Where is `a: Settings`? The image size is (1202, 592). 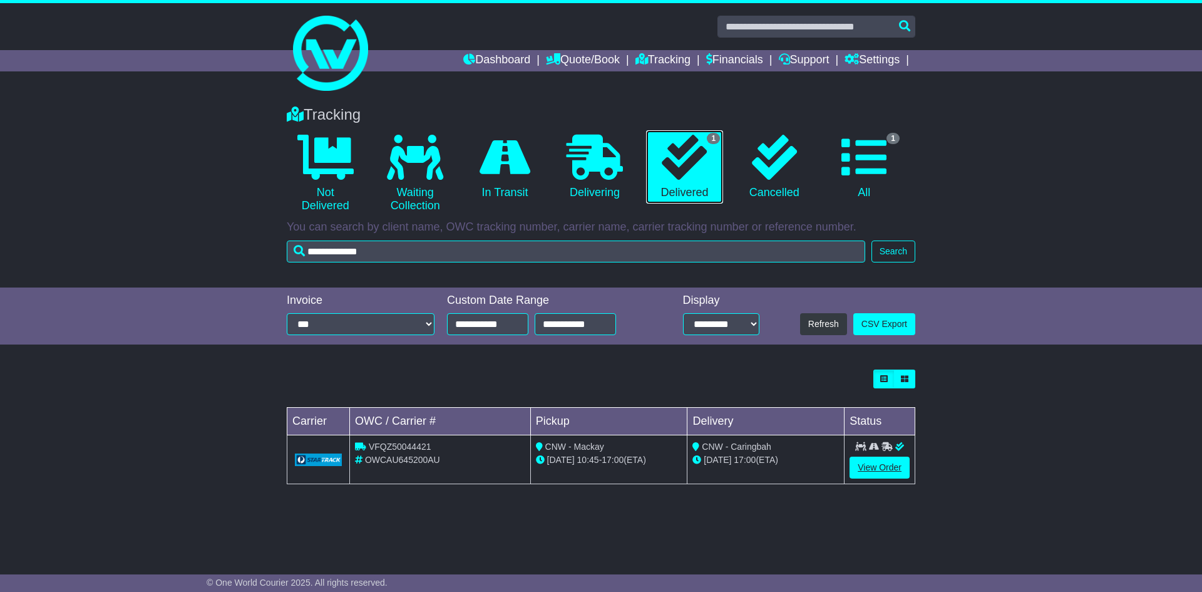
a: Settings is located at coordinates (872, 61).